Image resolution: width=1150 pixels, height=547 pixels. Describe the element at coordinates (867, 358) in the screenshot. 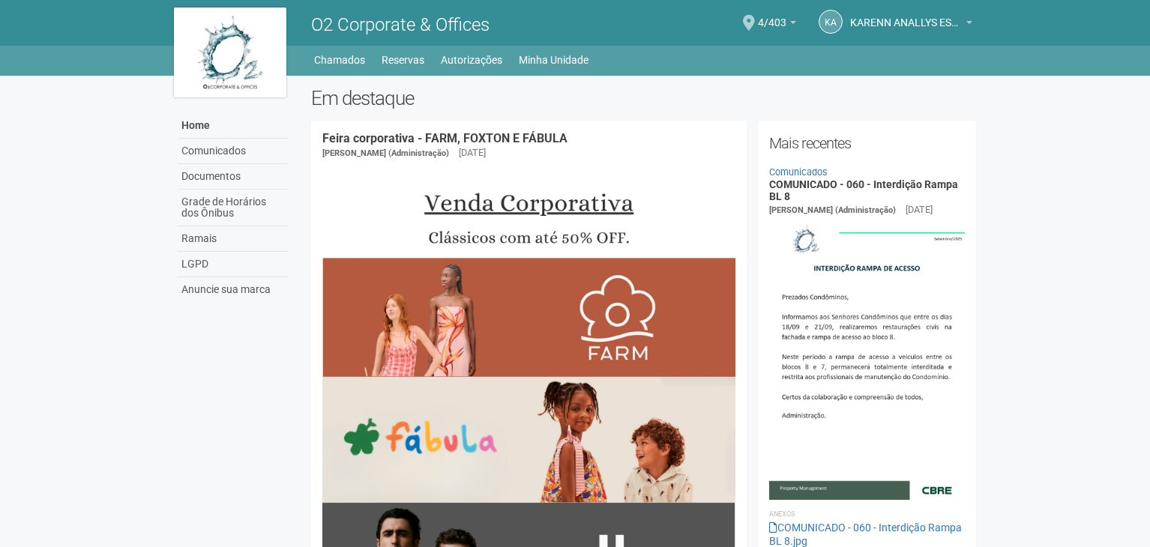

I see `img: COMUNICADO%20-%20060%20-%20Interdi%C3%A7%C3%A3o%20Rampa%20BL%208.jpg` at that location.